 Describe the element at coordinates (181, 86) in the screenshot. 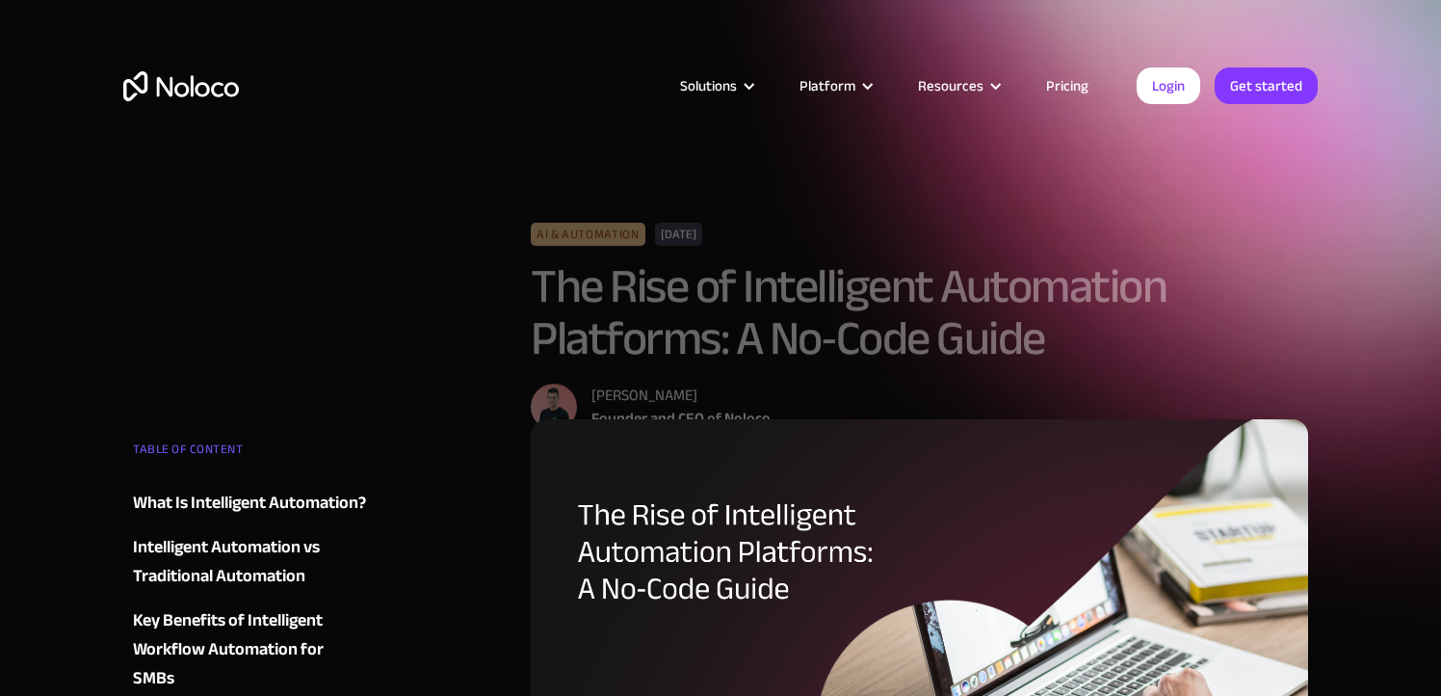

I see `a: home` at that location.